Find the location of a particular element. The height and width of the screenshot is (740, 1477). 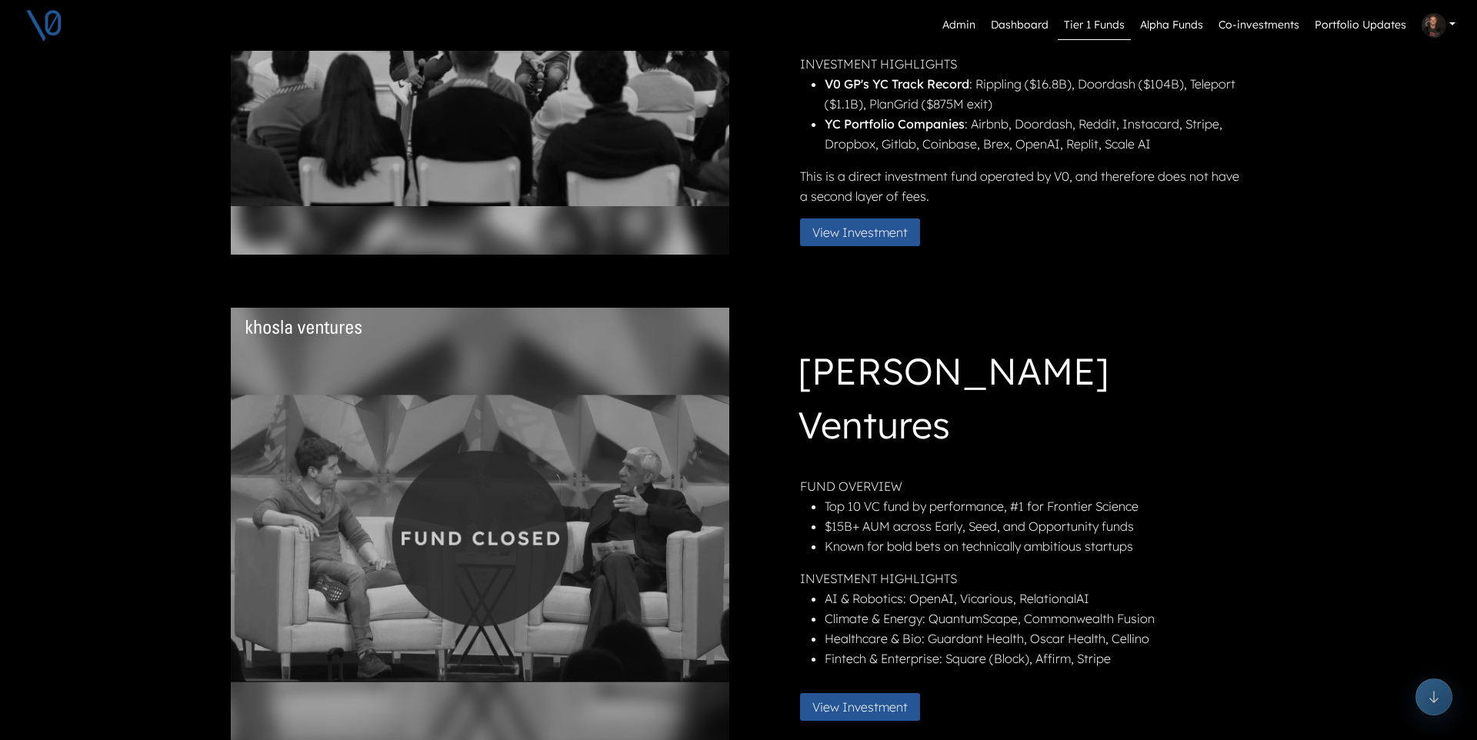

a: Tier 1 Funds is located at coordinates (1094, 25).